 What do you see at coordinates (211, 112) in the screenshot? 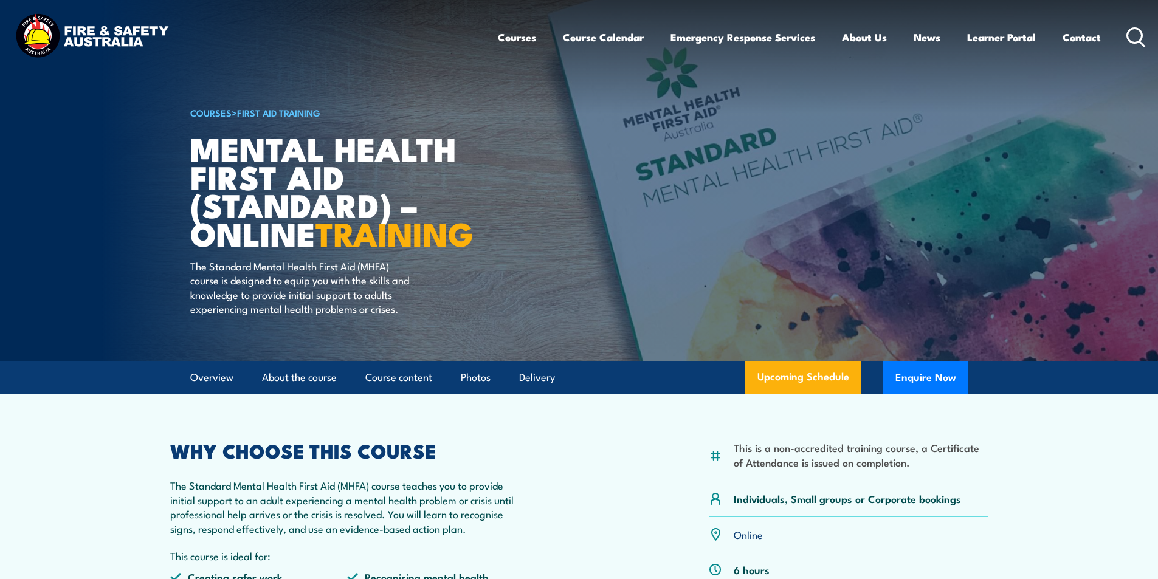
I see `a: COURSES` at bounding box center [211, 112].